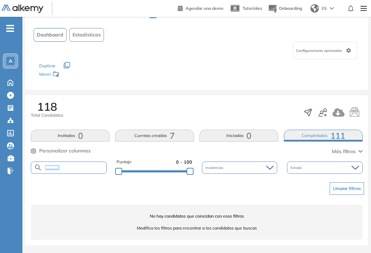  What do you see at coordinates (314, 8) in the screenshot?
I see `img: world` at bounding box center [314, 8].